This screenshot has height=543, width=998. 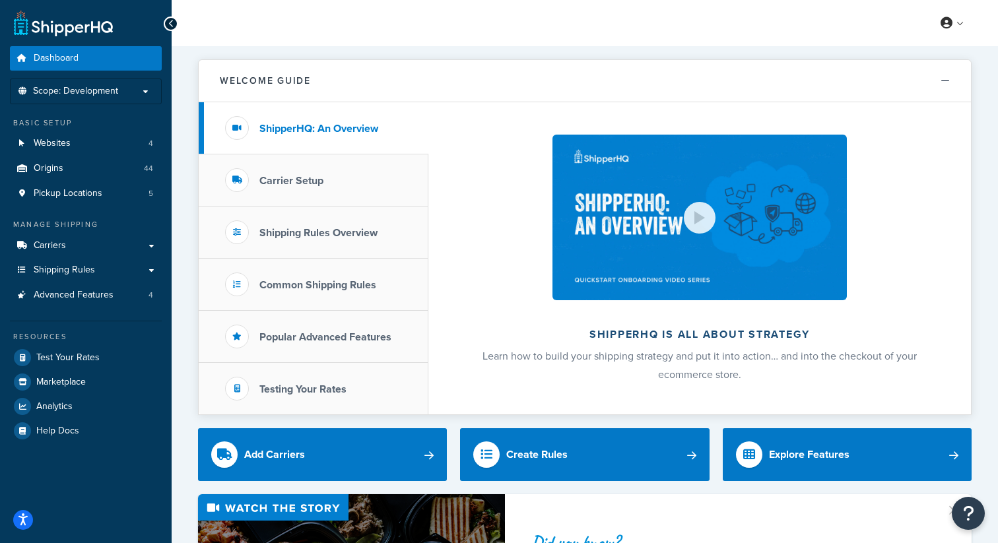 I want to click on a: Test Your Rates, so click(x=86, y=358).